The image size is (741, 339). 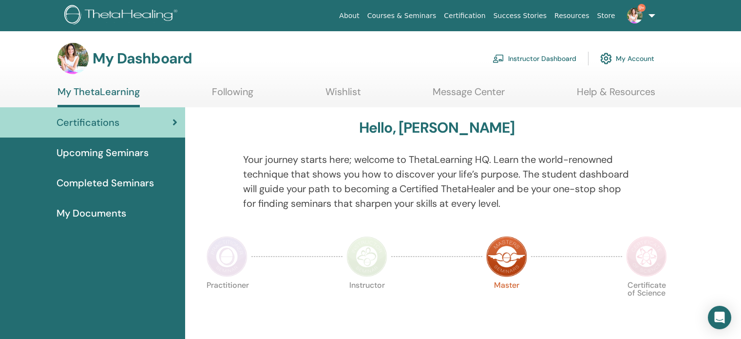 What do you see at coordinates (105, 183) in the screenshot?
I see `span: Completed Seminars` at bounding box center [105, 183].